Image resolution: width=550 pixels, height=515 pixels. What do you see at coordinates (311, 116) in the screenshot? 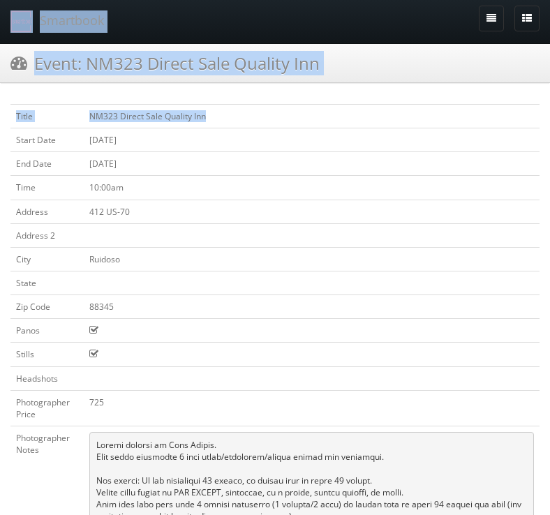
I see `td: NM323 Direct Sale Quality Inn` at bounding box center [311, 116].